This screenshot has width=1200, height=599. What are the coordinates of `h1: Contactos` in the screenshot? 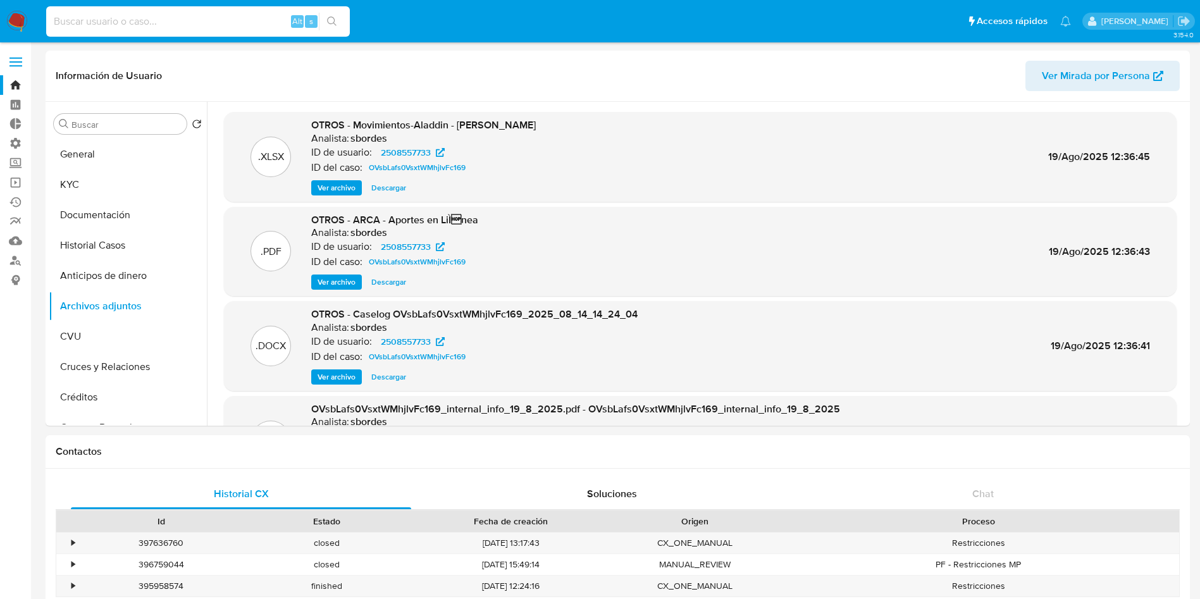 It's located at (618, 452).